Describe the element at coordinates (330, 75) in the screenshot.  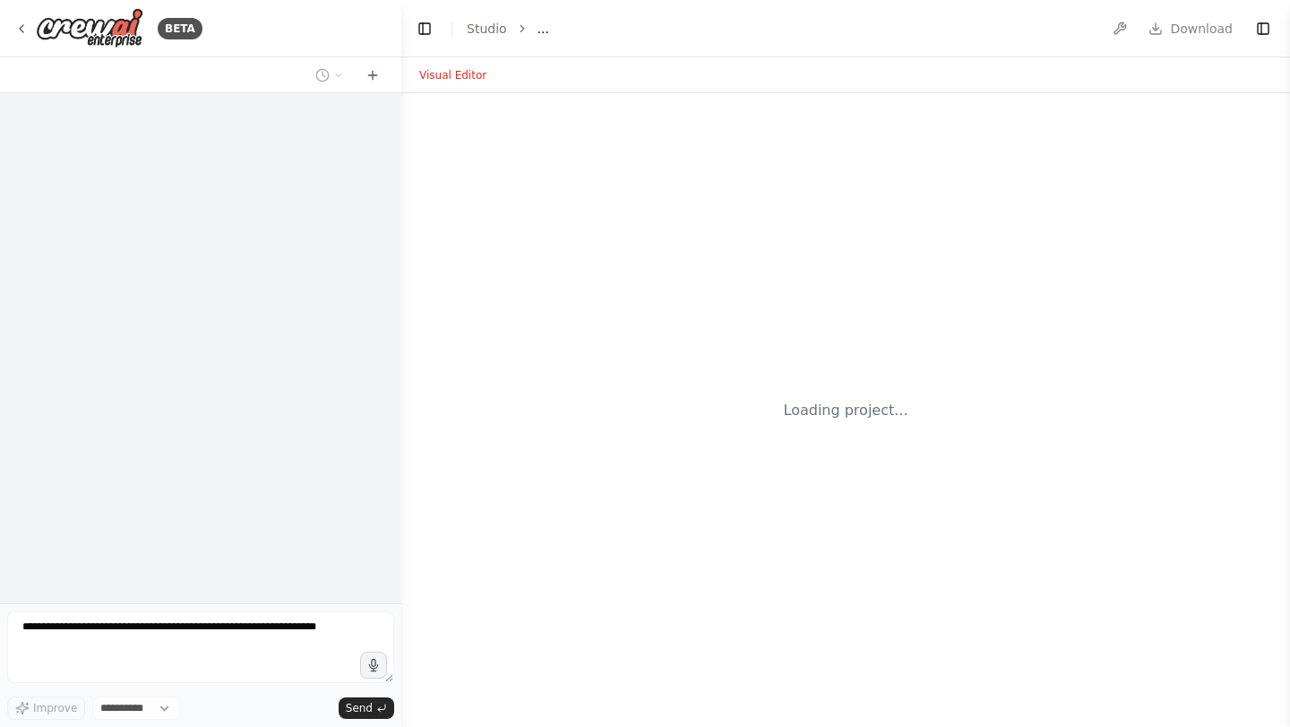
I see `button: Switch to previous chat` at that location.